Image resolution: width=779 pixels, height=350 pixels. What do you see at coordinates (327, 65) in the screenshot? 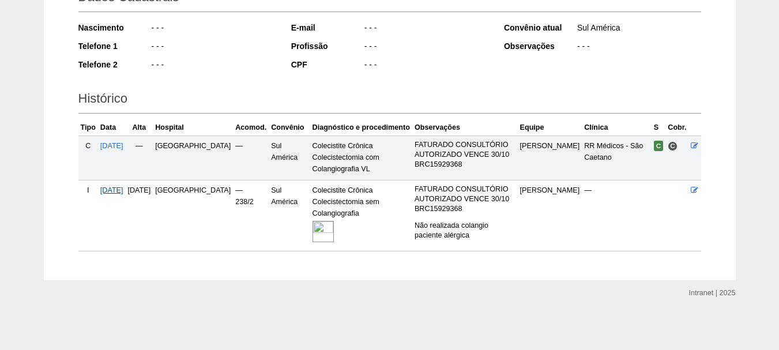
I see `div: CPF` at bounding box center [327, 65].